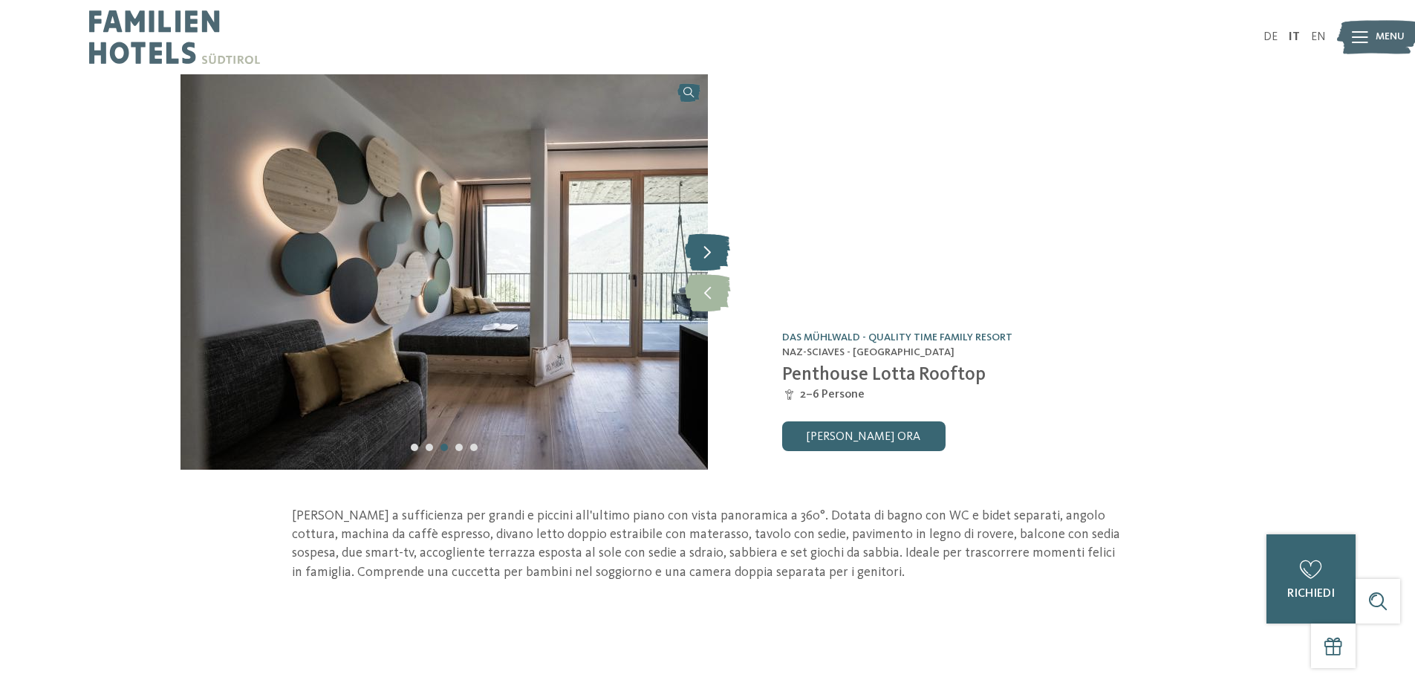 The height and width of the screenshot is (683, 1415). What do you see at coordinates (1294, 37) in the screenshot?
I see `a: IT` at bounding box center [1294, 37].